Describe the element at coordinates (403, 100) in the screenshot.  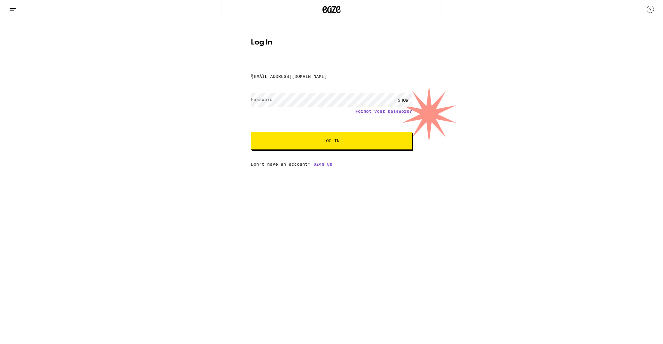
I see `div: SHOW` at that location.